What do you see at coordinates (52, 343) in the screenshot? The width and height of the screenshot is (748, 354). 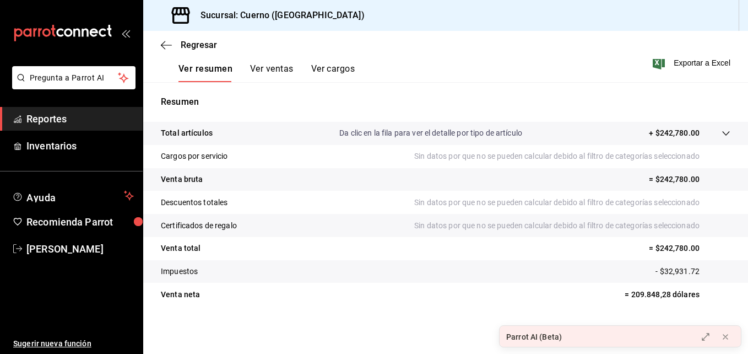 I see `font: Sugerir nueva función` at bounding box center [52, 343].